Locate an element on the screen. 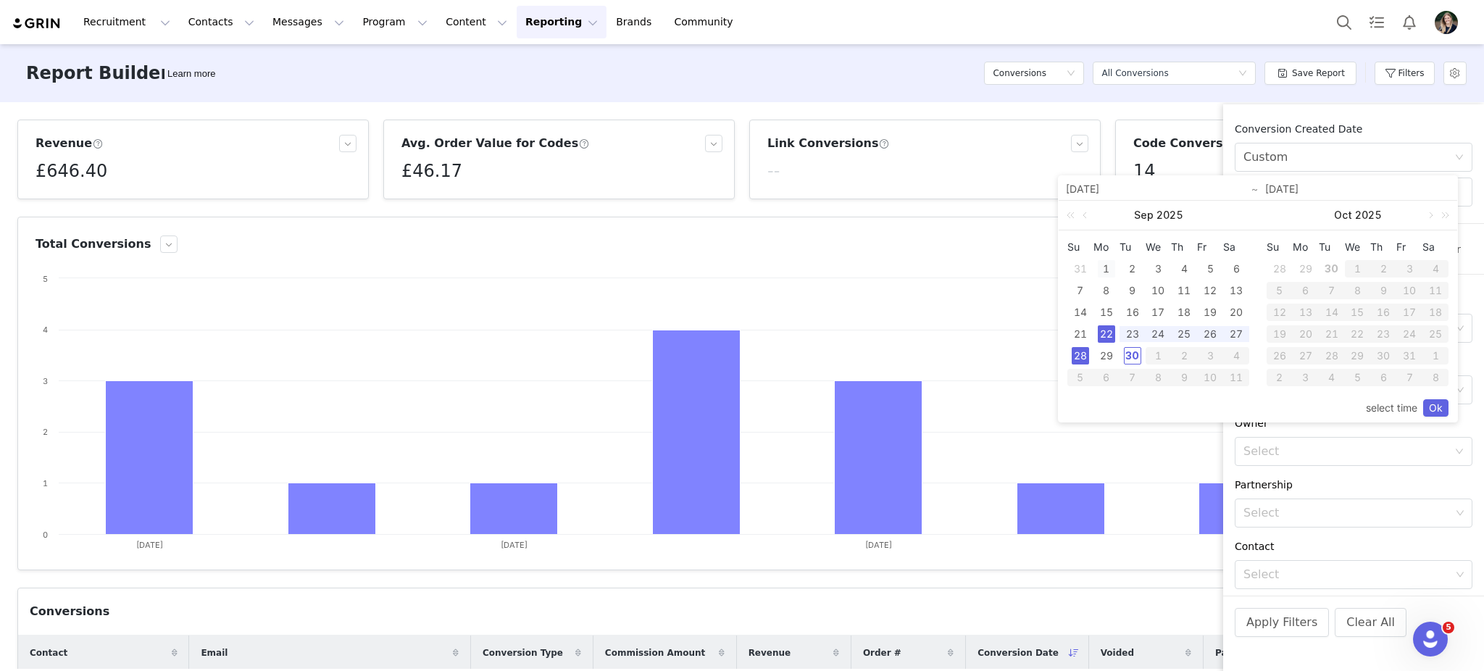 This screenshot has width=1484, height=671. h3: Total Conversions is located at coordinates (93, 244).